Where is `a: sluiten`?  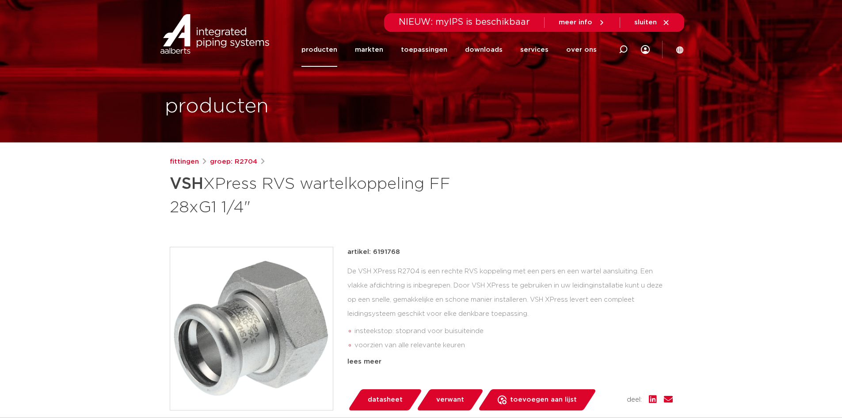
a: sluiten is located at coordinates (652, 23).